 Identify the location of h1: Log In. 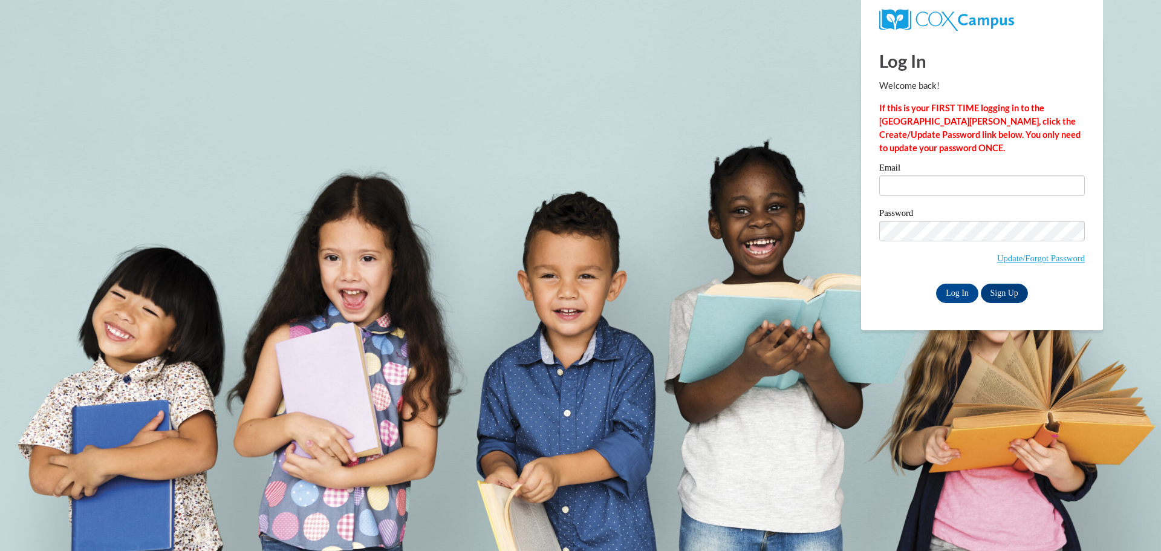
(982, 60).